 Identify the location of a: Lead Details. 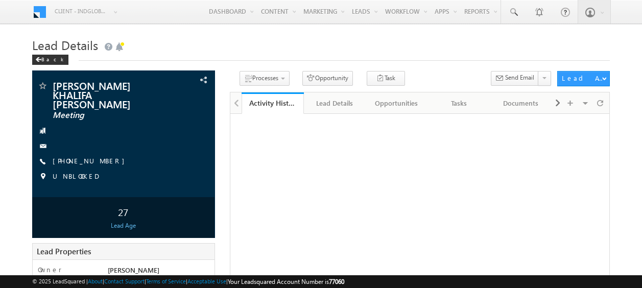
(335, 103).